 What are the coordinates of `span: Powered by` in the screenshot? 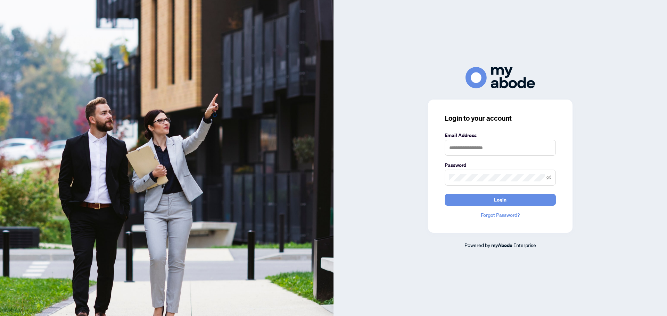 It's located at (477, 245).